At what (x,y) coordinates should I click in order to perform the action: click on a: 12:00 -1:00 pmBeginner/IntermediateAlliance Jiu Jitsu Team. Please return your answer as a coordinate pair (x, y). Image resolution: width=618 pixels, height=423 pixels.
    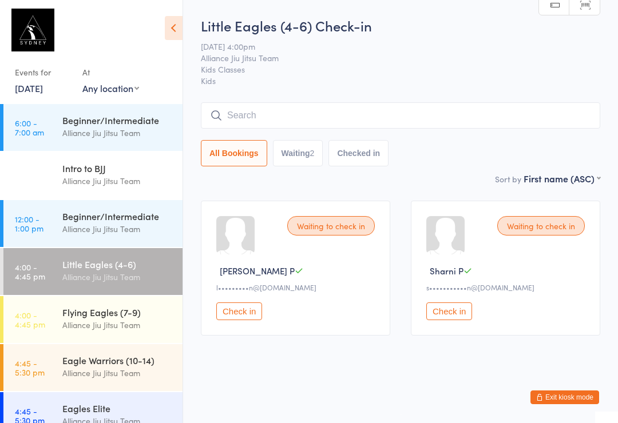
    Looking at the image, I should click on (93, 224).